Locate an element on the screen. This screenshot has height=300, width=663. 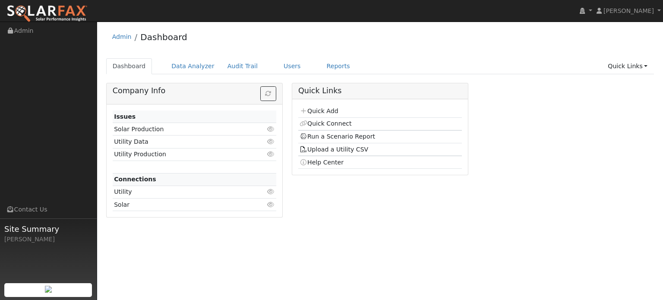
td: Utility Data is located at coordinates (181, 142).